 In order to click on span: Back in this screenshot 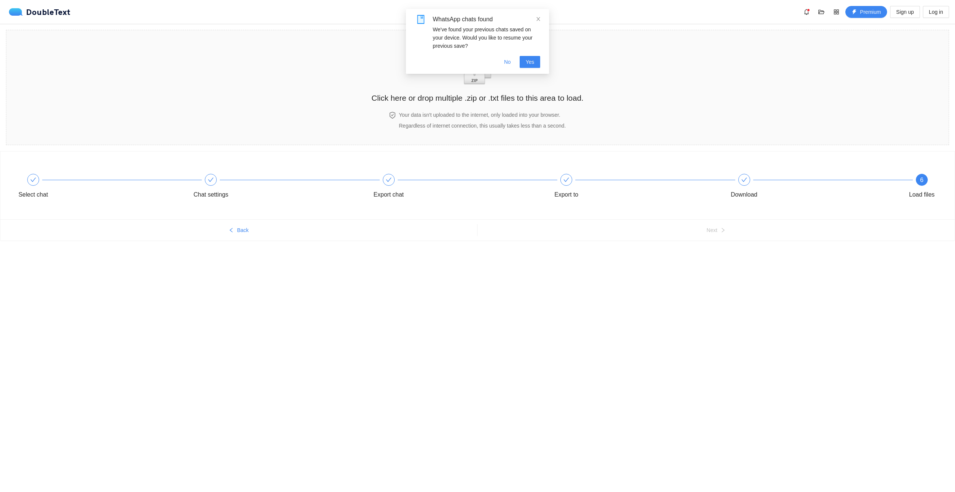, I will do `click(243, 230)`.